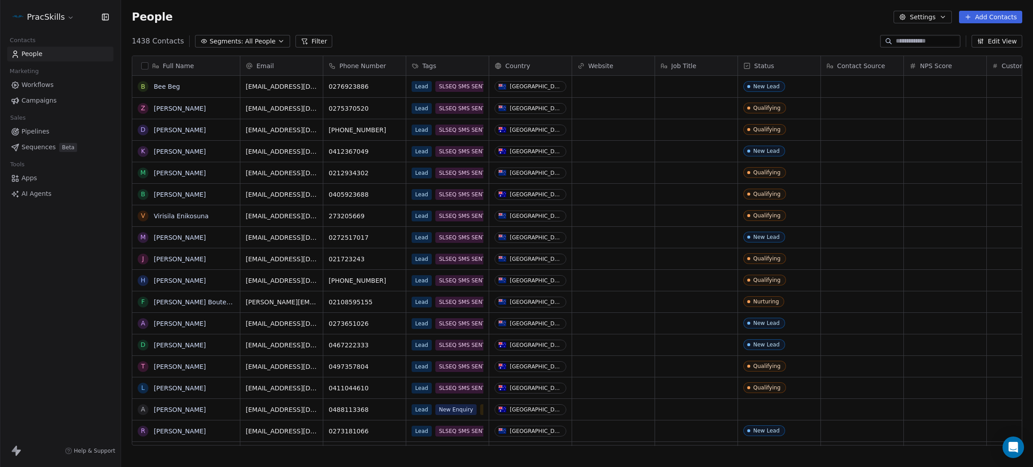 This screenshot has width=1033, height=467. I want to click on a: Workflows, so click(60, 85).